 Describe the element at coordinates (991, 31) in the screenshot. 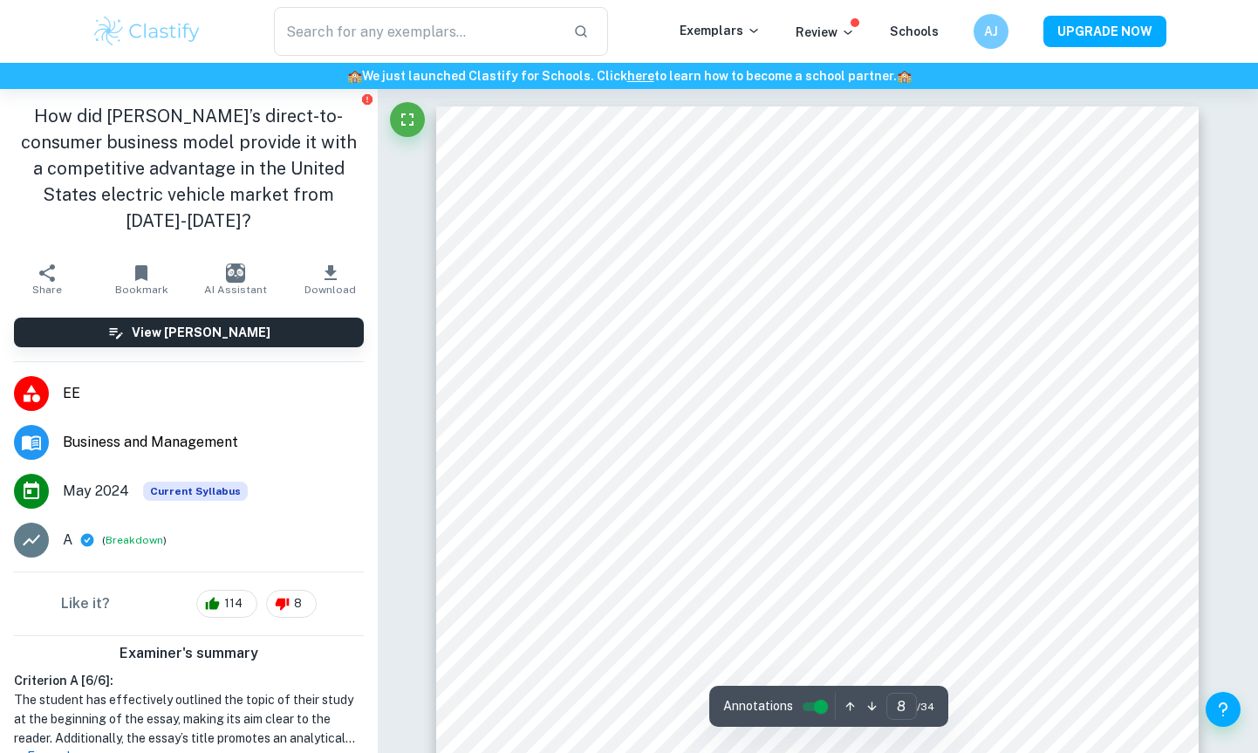

I see `h6: AJ` at that location.